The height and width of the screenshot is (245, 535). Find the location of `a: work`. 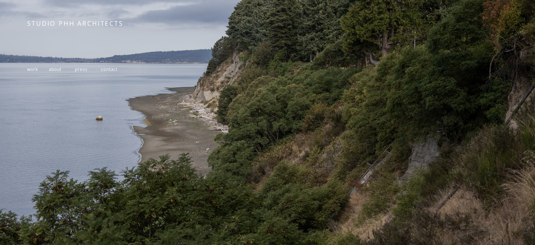

a: work is located at coordinates (32, 69).